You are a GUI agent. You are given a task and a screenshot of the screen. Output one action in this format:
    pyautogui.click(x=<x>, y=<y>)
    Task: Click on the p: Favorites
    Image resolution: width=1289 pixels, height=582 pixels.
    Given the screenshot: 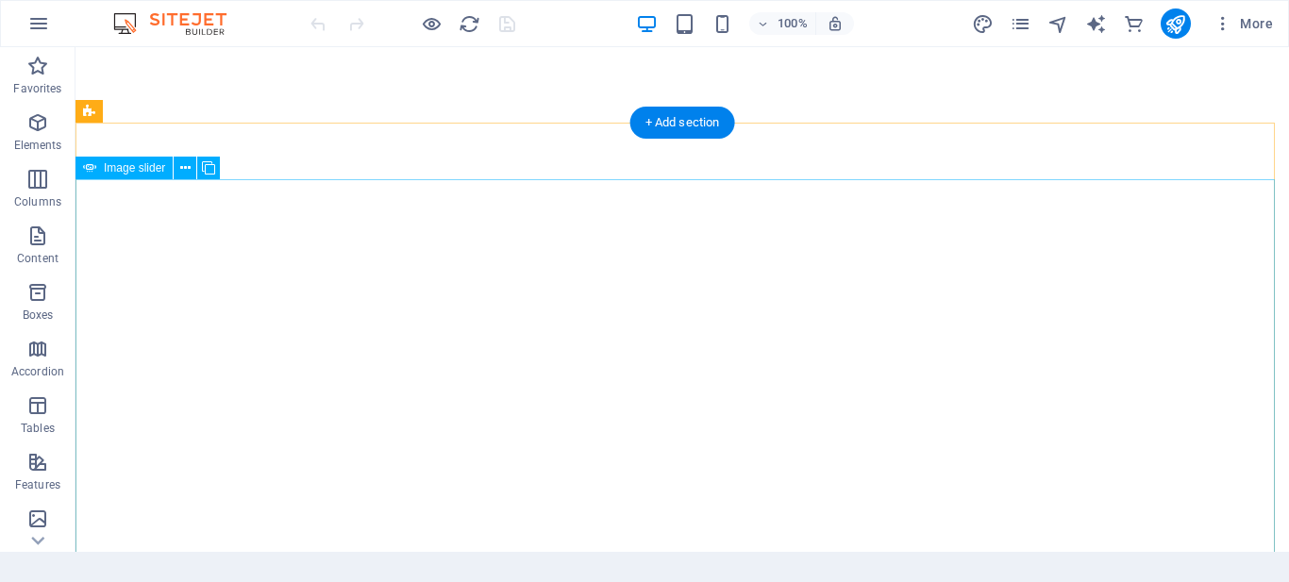 What is the action you would take?
    pyautogui.click(x=37, y=89)
    